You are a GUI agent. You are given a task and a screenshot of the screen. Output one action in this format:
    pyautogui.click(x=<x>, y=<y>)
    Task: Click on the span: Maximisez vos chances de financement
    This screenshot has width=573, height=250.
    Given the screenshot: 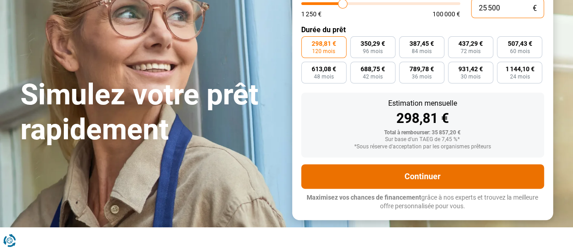 What is the action you would take?
    pyautogui.click(x=364, y=197)
    